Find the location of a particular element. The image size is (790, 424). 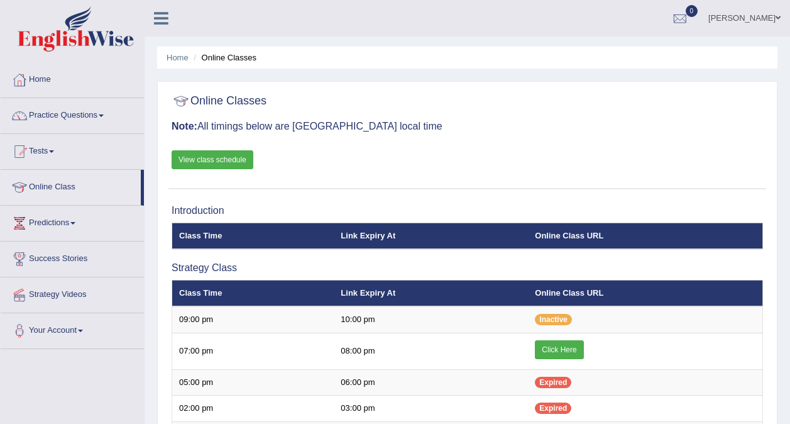

a: Strategy Videos is located at coordinates (72, 293).